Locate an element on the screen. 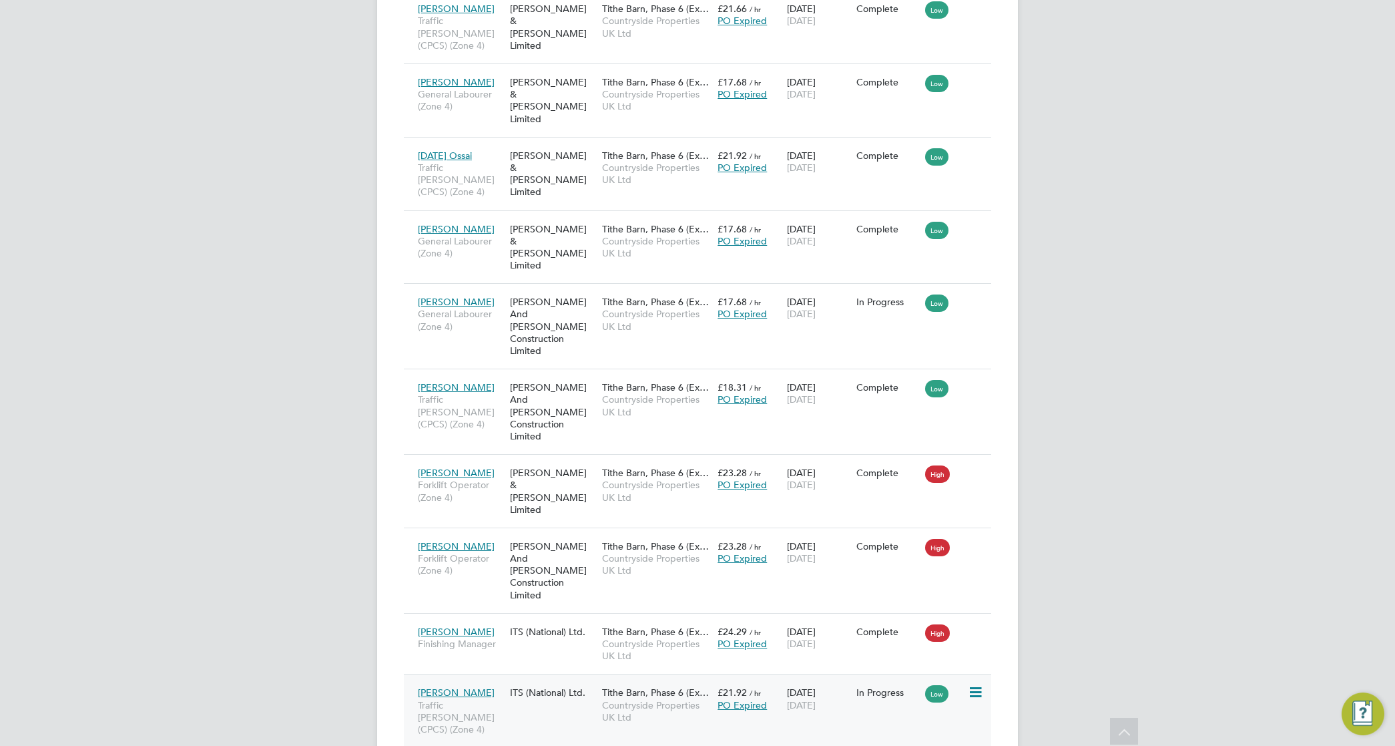  span: General Labourer (Zone 4) is located at coordinates (461, 100).